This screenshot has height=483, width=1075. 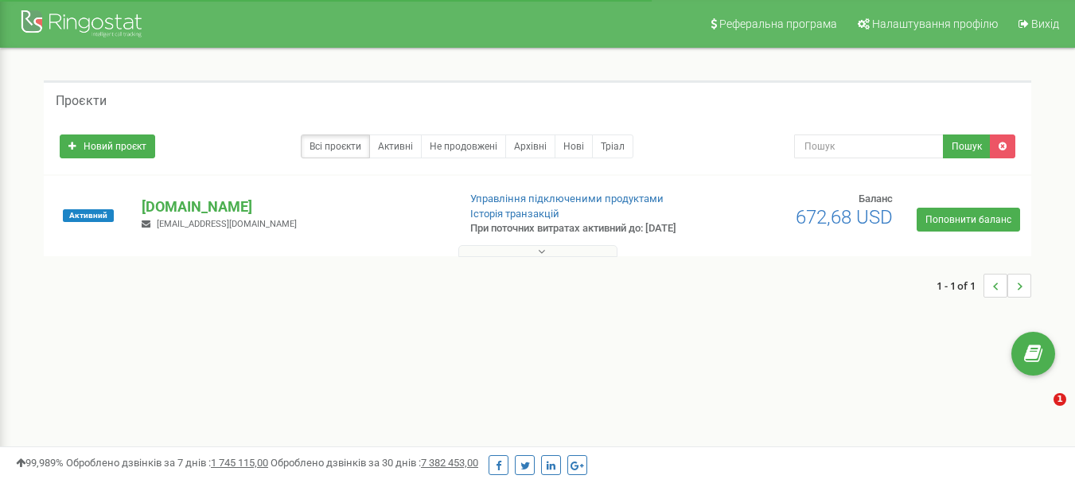 What do you see at coordinates (335, 146) in the screenshot?
I see `a: Всі проєкти` at bounding box center [335, 146].